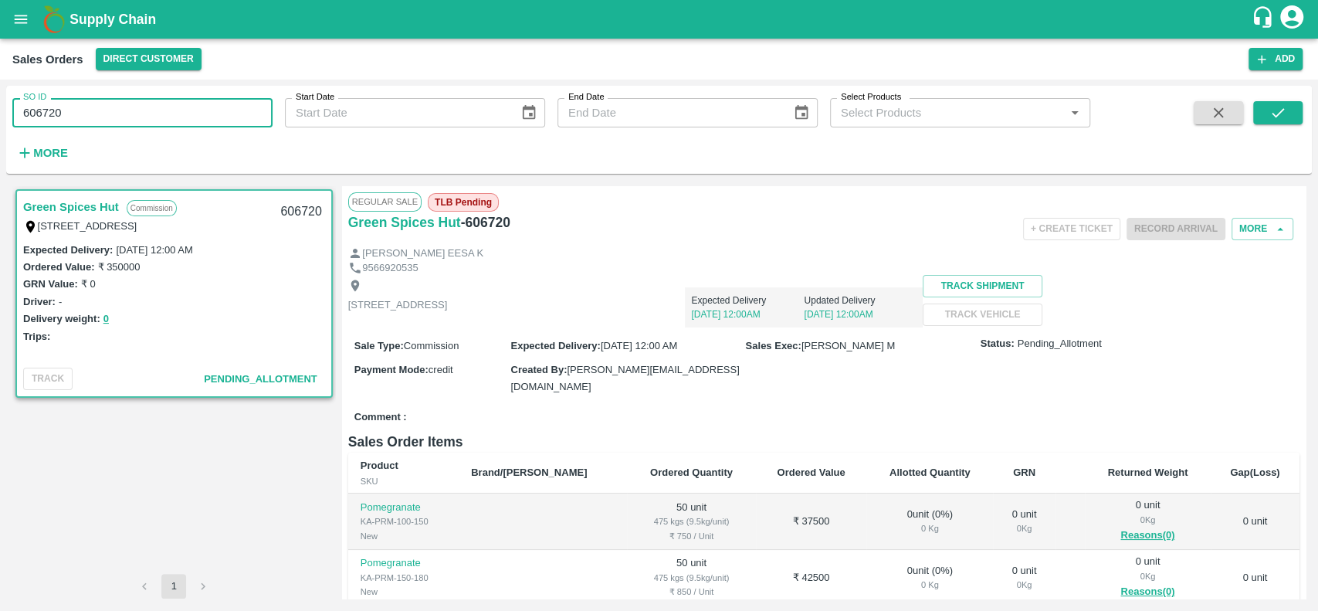  I want to click on label: GRN Value:, so click(50, 283).